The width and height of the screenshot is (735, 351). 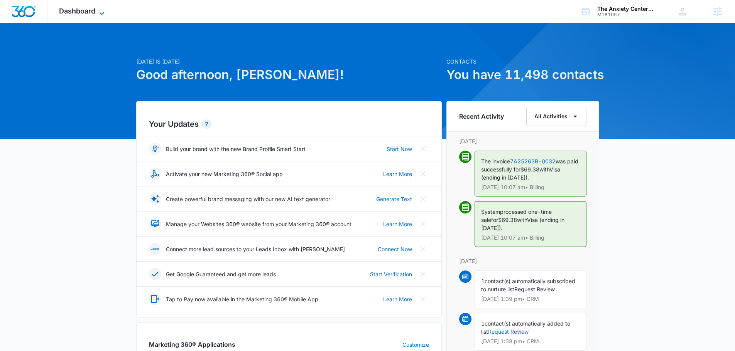 I want to click on h2: Your Updates, so click(x=289, y=124).